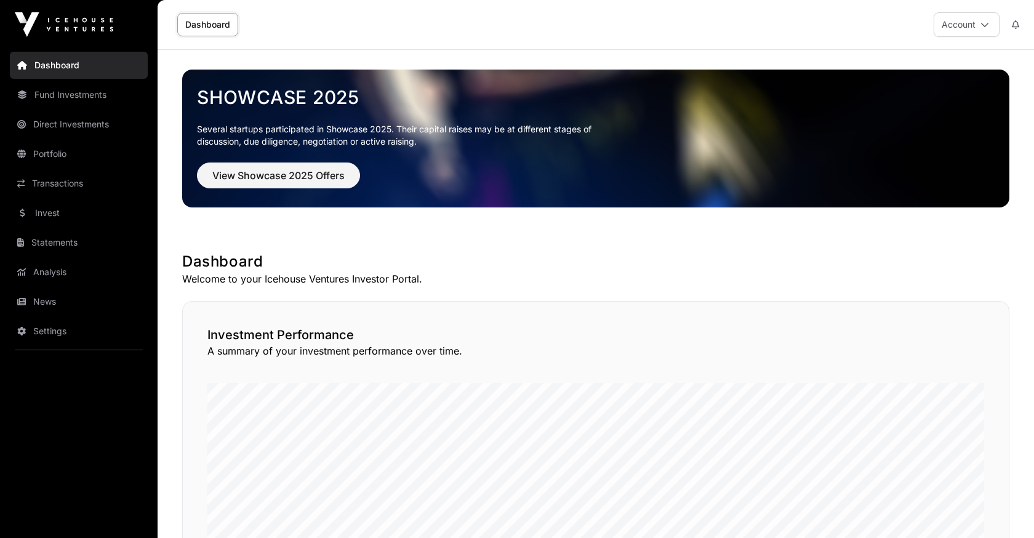 The width and height of the screenshot is (1034, 538). What do you see at coordinates (79, 124) in the screenshot?
I see `a: Direct Investments` at bounding box center [79, 124].